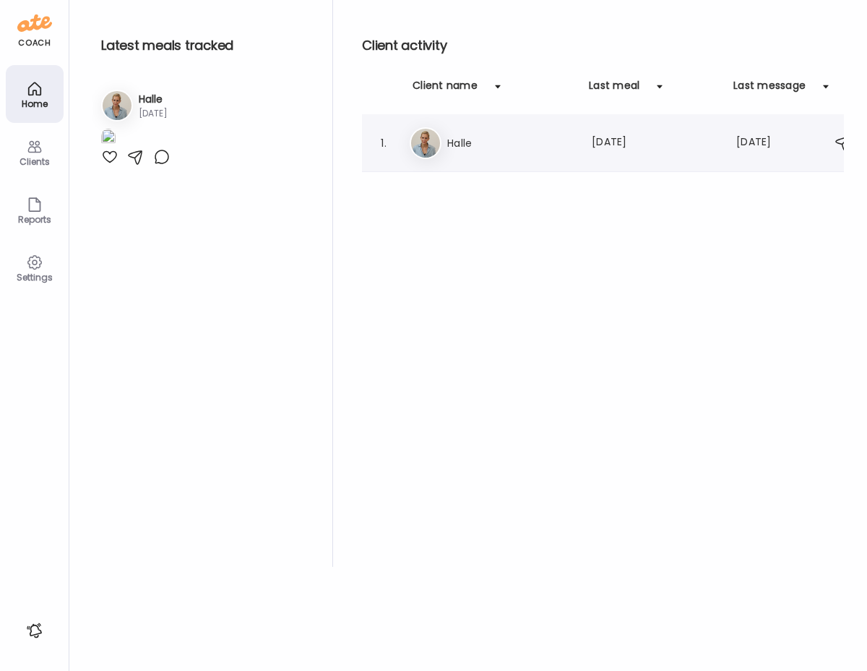 Image resolution: width=867 pixels, height=671 pixels. What do you see at coordinates (108, 138) in the screenshot?
I see `img: images%2Fv6xpACeucRMvPGoifIVdfUew4Qq2%2FZjonhGWMJM9AqufXAJba%2FcfsaEks3xEd9OGxHYMdE_1080` at bounding box center [108, 138].